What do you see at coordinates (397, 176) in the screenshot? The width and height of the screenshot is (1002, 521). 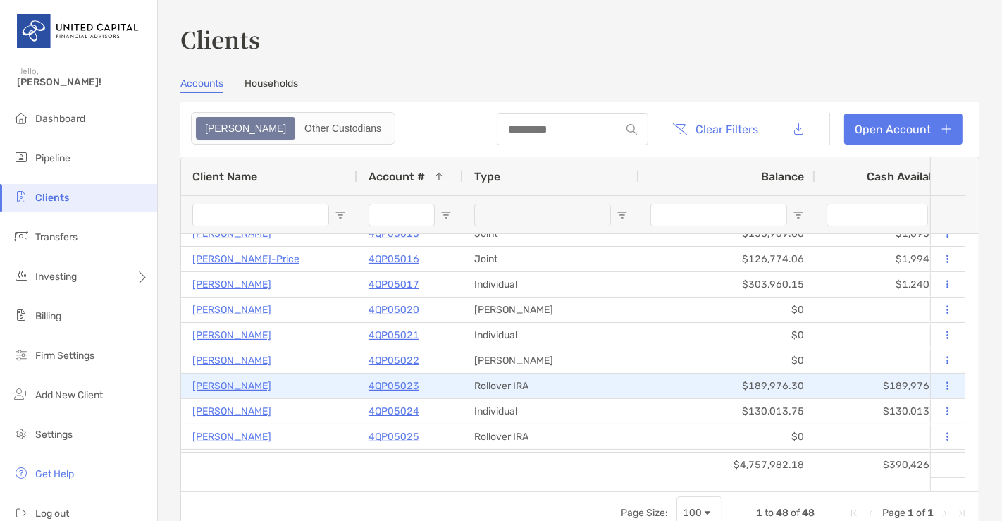 I see `span: Account #` at bounding box center [397, 176].